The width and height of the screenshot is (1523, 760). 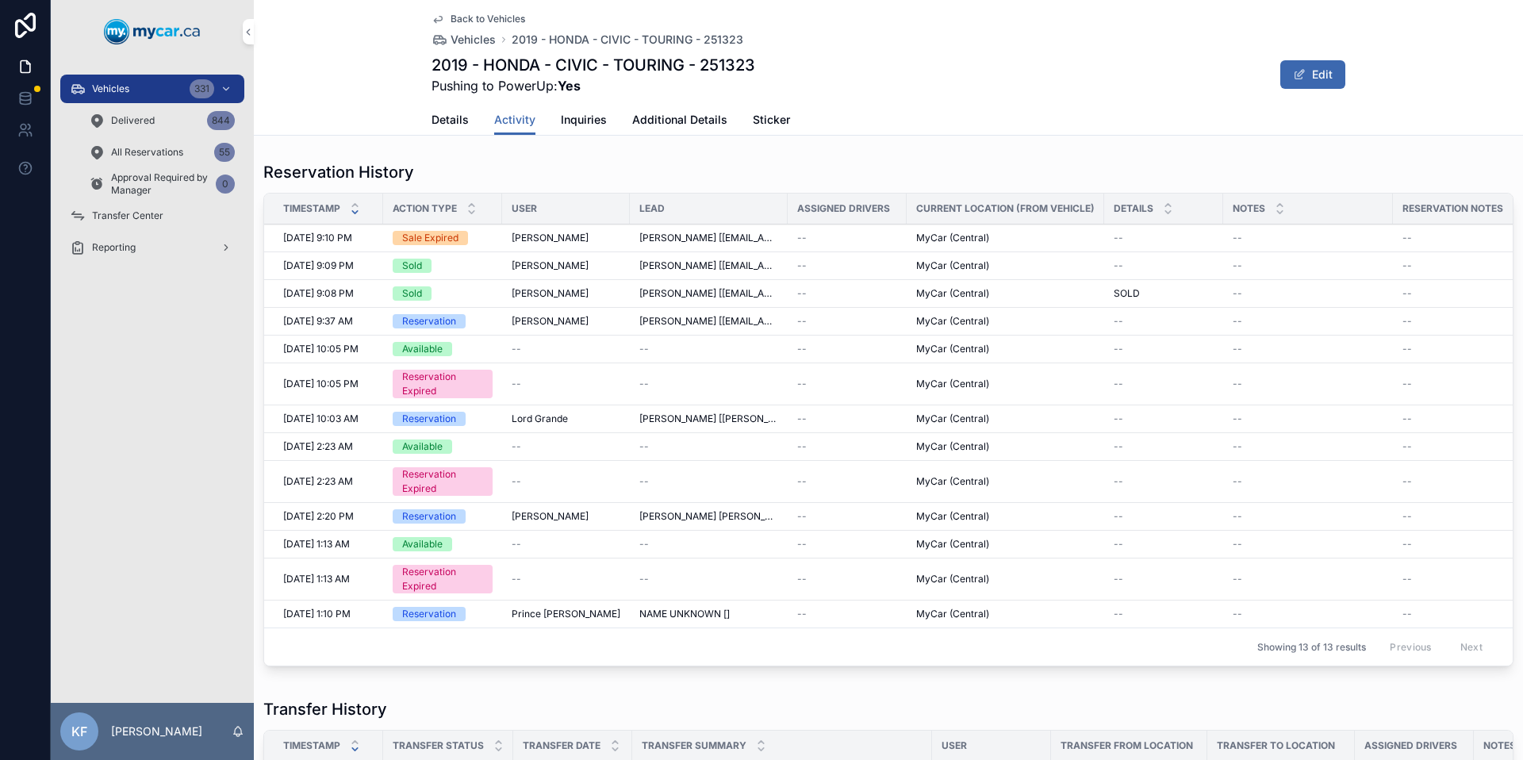 What do you see at coordinates (627, 40) in the screenshot?
I see `a: 2019 - HONDA - CIVIC - TOURING - 251323` at bounding box center [627, 40].